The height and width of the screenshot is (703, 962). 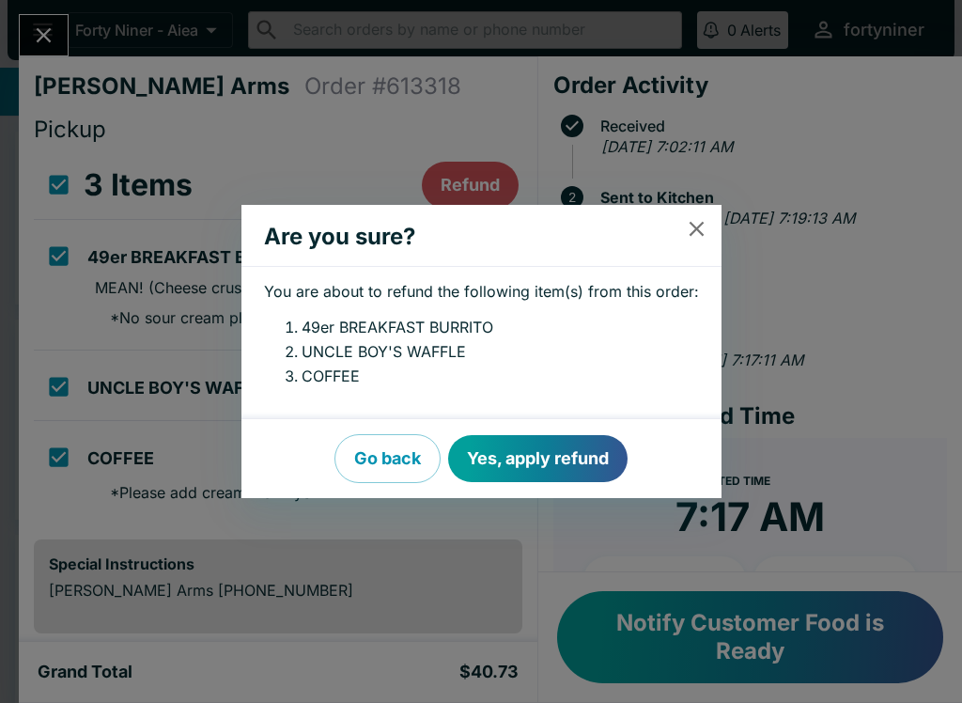 What do you see at coordinates (500, 377) in the screenshot?
I see `li: COFFEE` at bounding box center [500, 377].